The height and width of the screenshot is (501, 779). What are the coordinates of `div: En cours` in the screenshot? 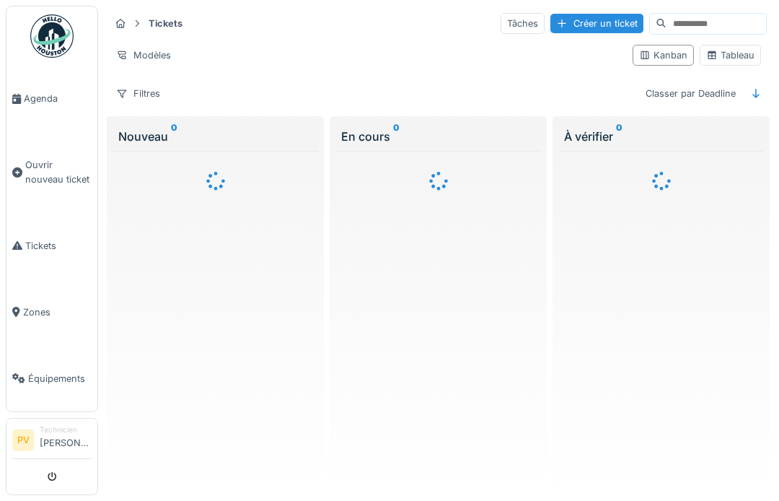 It's located at (438, 136).